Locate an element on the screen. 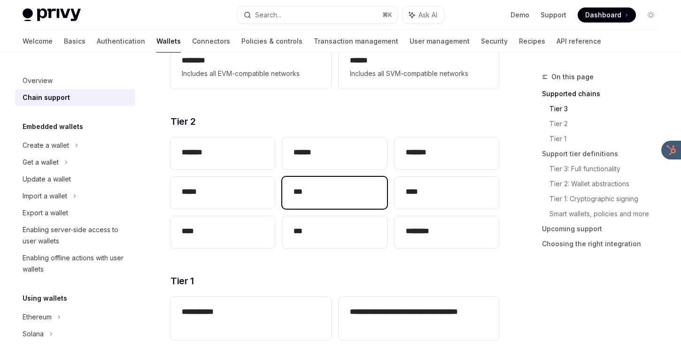 Image resolution: width=681 pixels, height=348 pixels. a: Policies & controls is located at coordinates (272, 41).